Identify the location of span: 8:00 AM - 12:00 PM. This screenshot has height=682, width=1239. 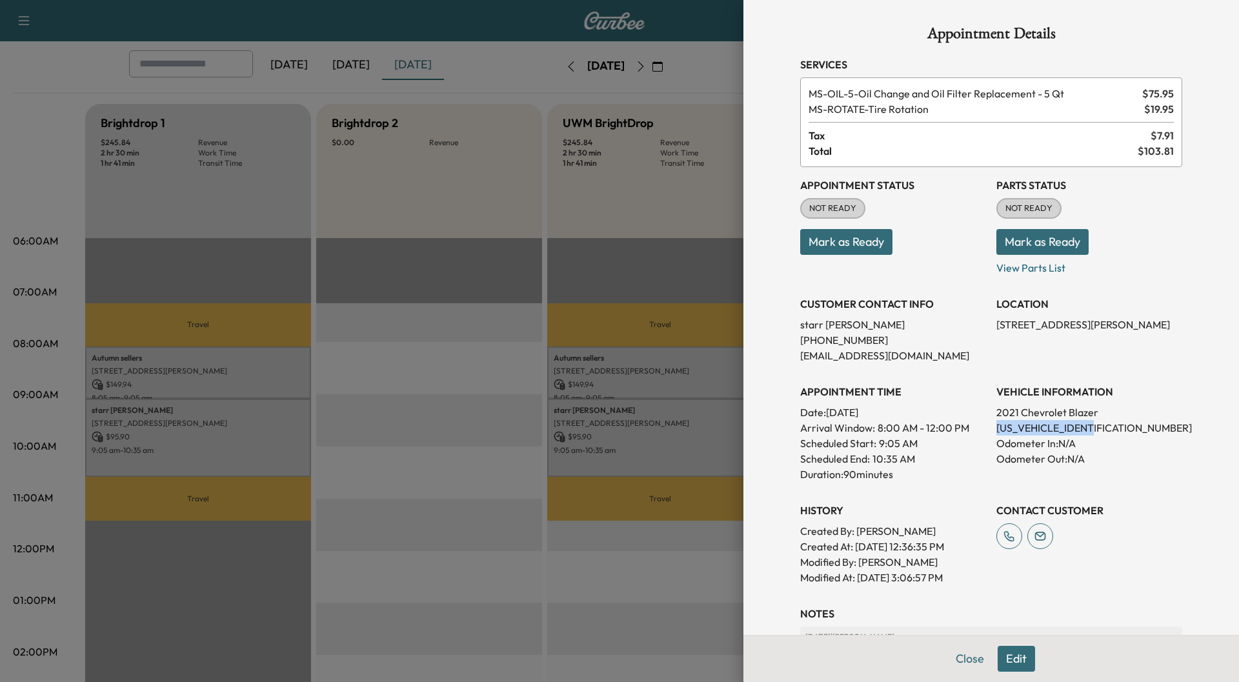
(923, 428).